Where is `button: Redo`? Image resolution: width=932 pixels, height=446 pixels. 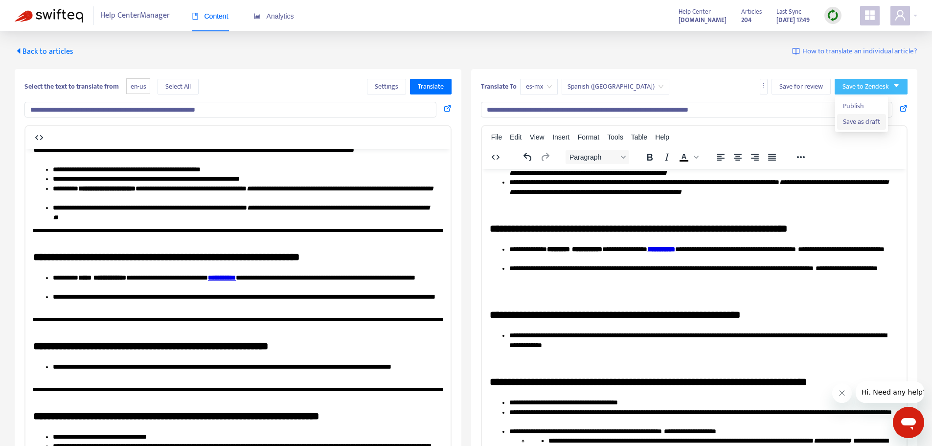
button: Redo is located at coordinates (545, 157).